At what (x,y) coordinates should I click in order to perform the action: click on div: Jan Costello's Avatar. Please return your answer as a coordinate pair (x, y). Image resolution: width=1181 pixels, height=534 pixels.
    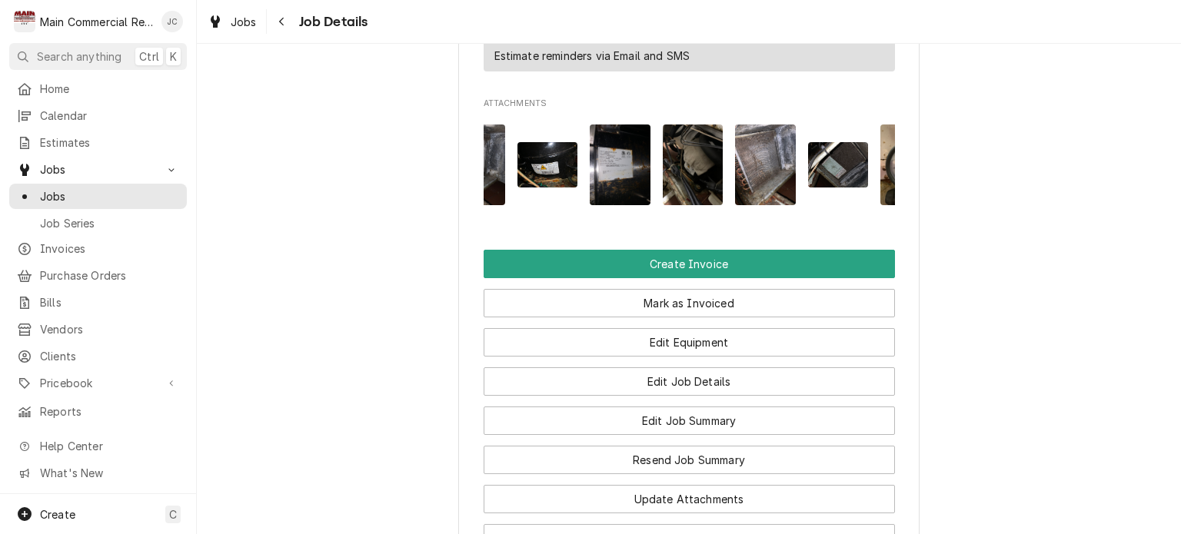
    Looking at the image, I should click on (172, 22).